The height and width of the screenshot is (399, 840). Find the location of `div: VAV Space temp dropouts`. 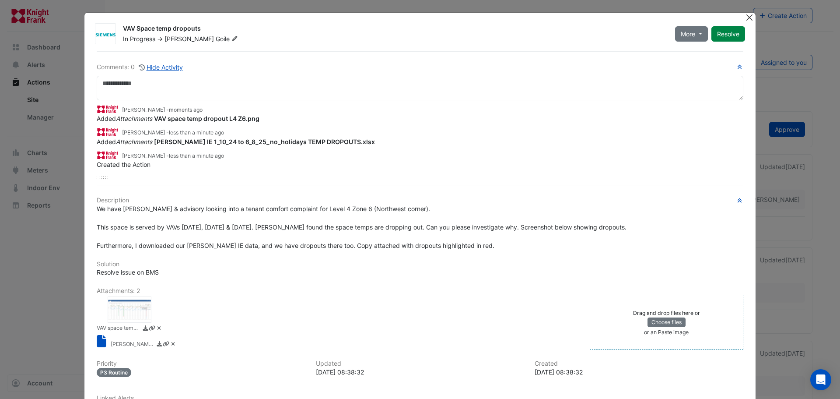

div: VAV Space temp dropouts is located at coordinates (394, 29).